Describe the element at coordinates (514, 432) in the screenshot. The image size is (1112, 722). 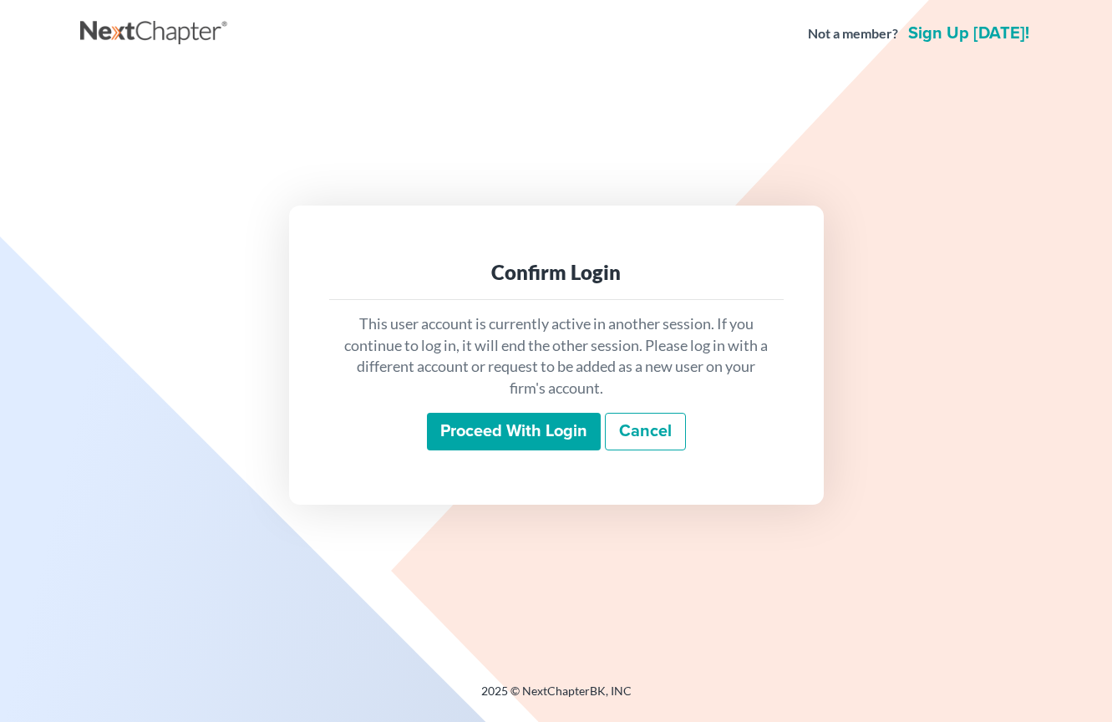
I see `input: Proceed with login` at that location.